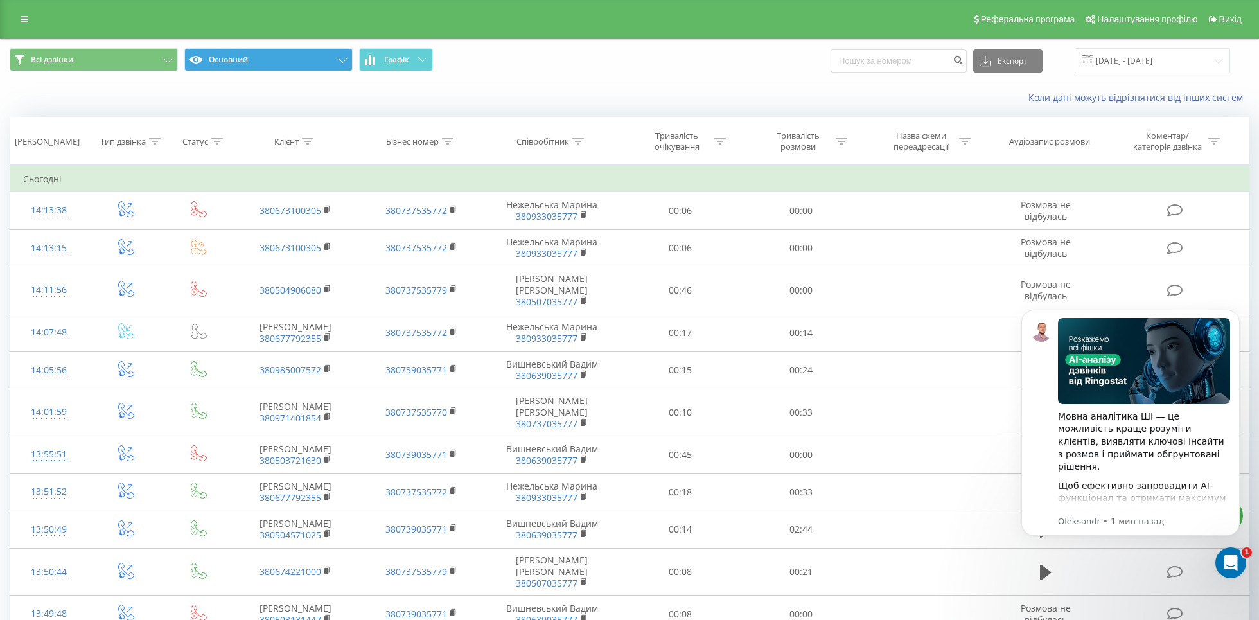  What do you see at coordinates (801, 529) in the screenshot?
I see `td: 02:44` at bounding box center [801, 529].